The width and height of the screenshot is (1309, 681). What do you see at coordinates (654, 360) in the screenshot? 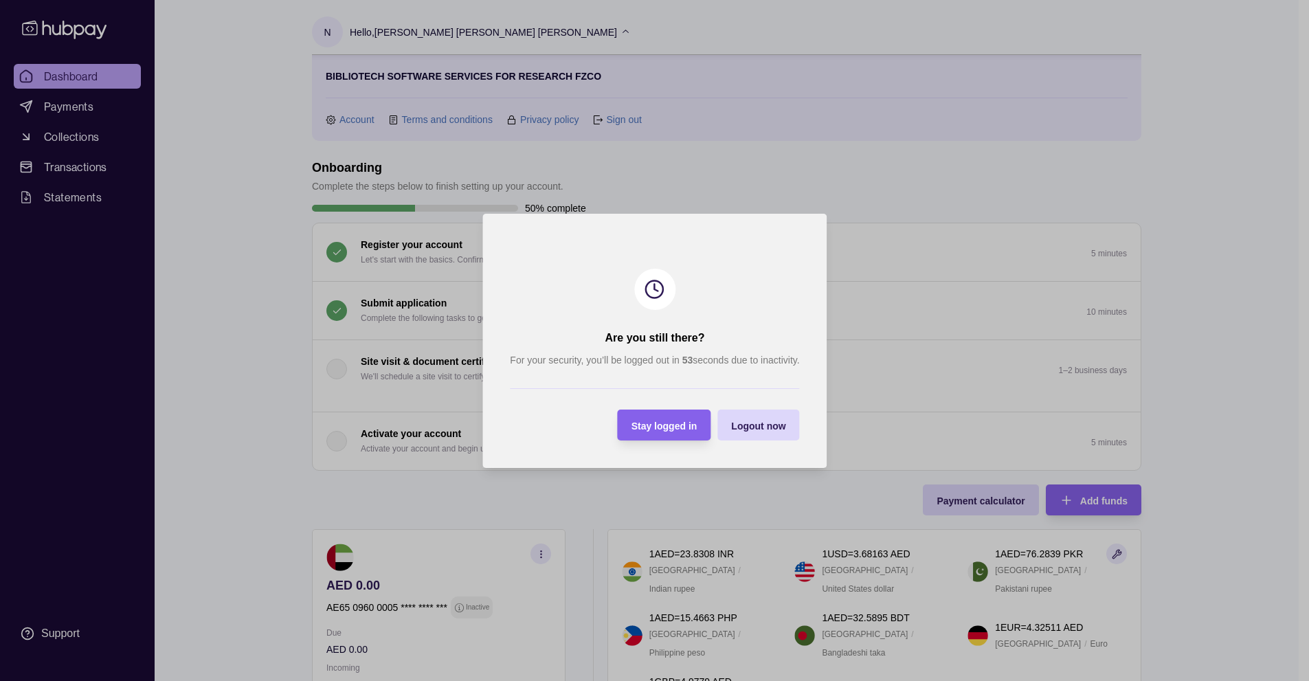
I see `p: For your security, you’ll be logged out in seconds due to inactivity.` at bounding box center [654, 360].